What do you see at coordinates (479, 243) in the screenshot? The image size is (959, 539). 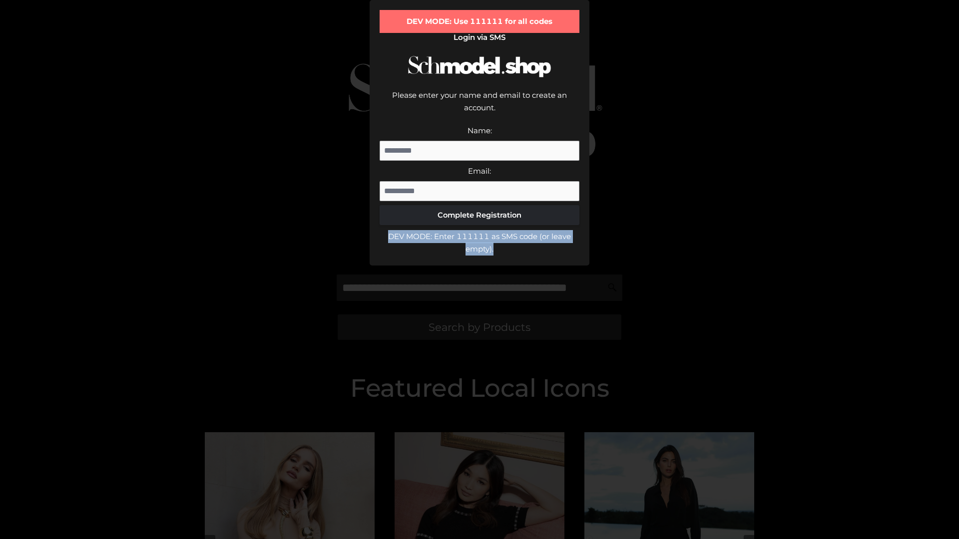 I see `div: DEV MODE: Enter 111111 as SMS code (or leave empty).` at bounding box center [479, 243].